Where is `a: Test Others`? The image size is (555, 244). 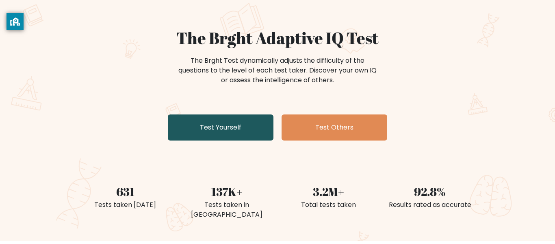 a: Test Others is located at coordinates (335, 127).